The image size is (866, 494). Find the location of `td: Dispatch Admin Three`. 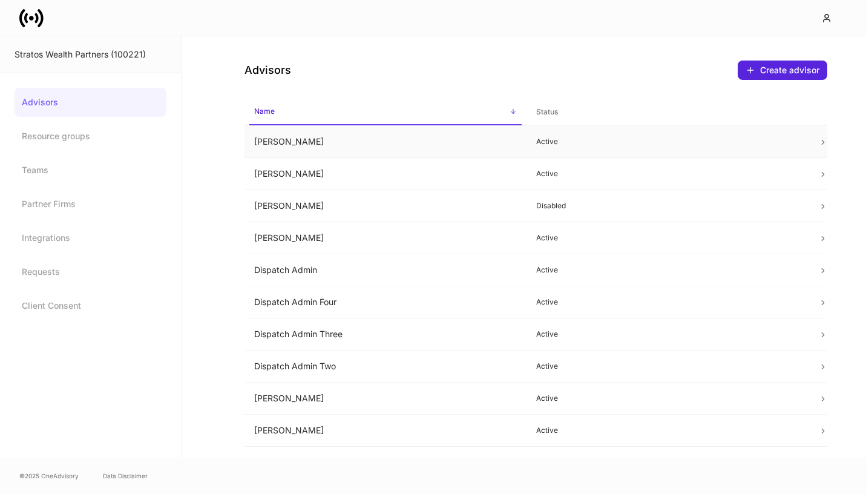

td: Dispatch Admin Three is located at coordinates (386, 334).